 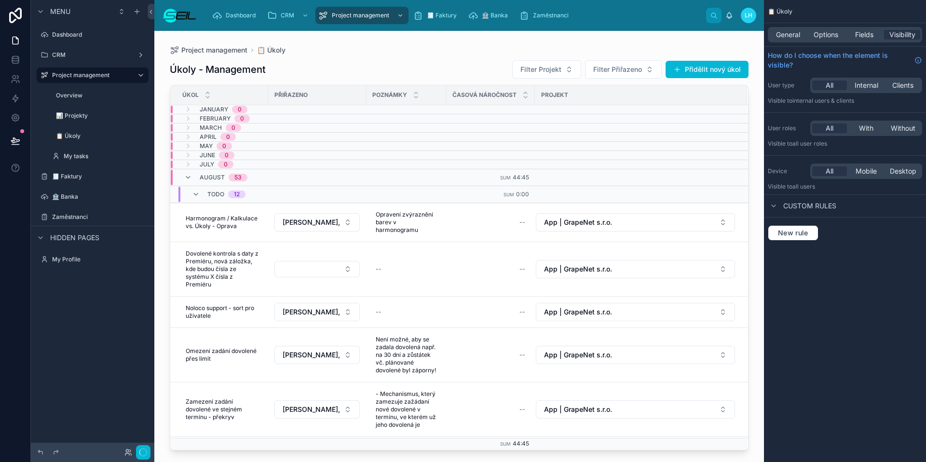 I want to click on span: Dashboard, so click(x=241, y=15).